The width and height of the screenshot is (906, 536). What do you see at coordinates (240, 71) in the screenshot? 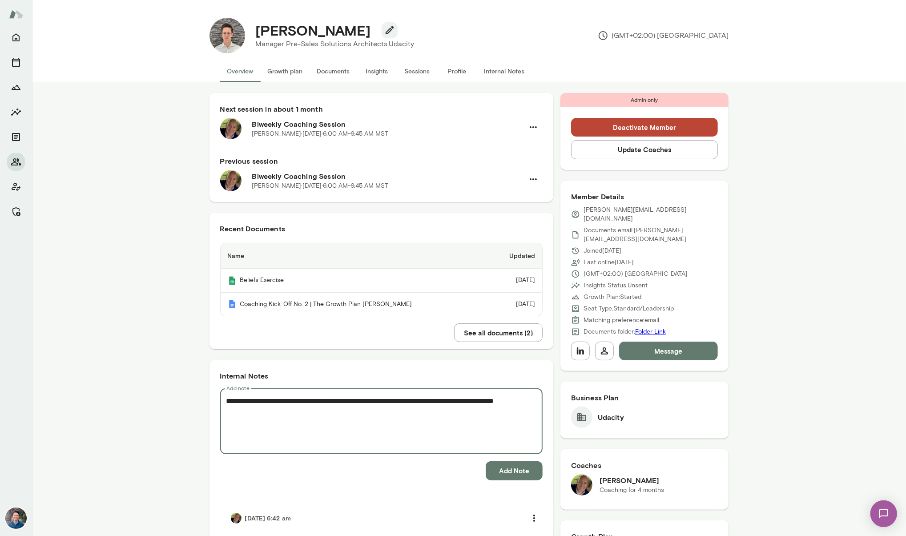
I see `button: Overview` at bounding box center [240, 71].